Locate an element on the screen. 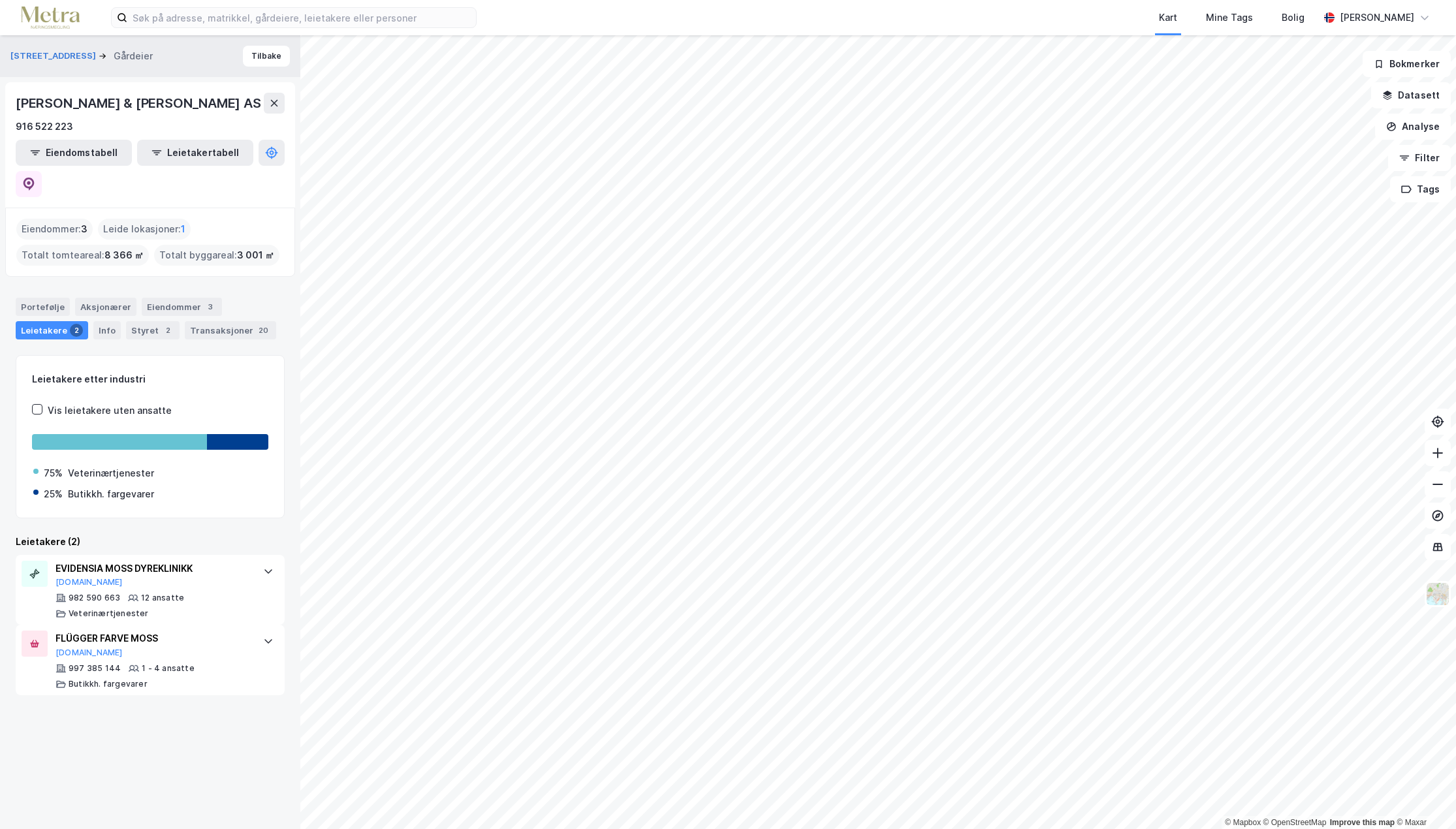 This screenshot has height=829, width=1456. div: Totalt tomteareal : is located at coordinates (82, 255).